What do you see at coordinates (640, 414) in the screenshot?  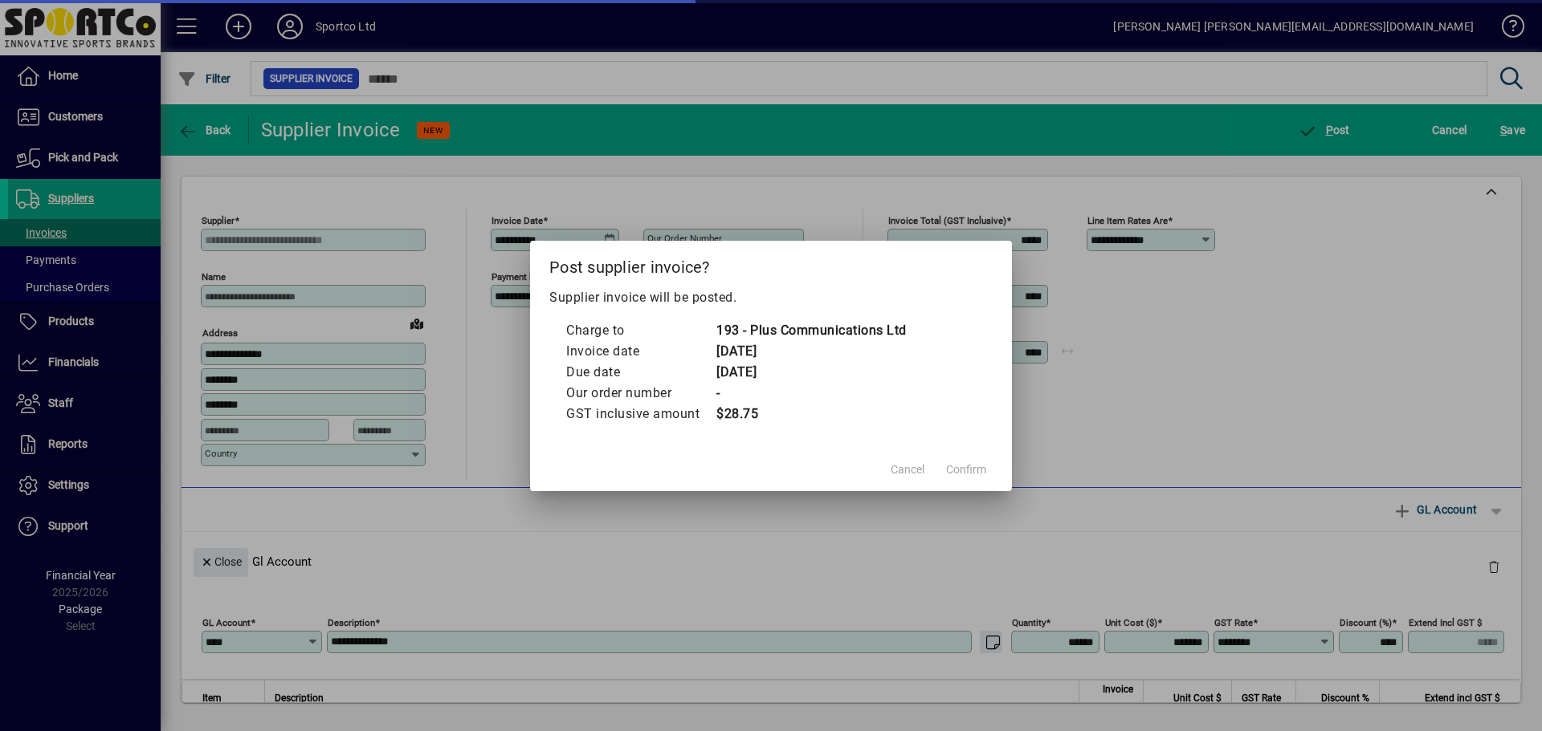 I see `td: GST inclusive amount` at bounding box center [640, 414].